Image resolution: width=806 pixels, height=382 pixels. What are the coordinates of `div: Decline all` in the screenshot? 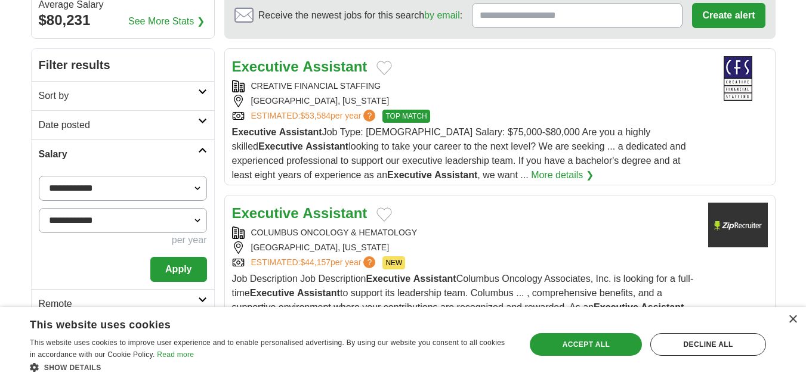 It's located at (708, 345).